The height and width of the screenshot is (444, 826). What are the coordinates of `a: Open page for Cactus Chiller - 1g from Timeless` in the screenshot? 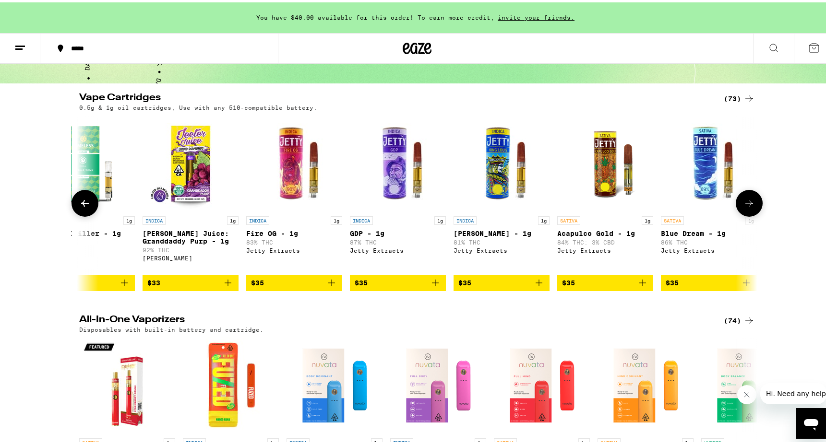 It's located at (87, 193).